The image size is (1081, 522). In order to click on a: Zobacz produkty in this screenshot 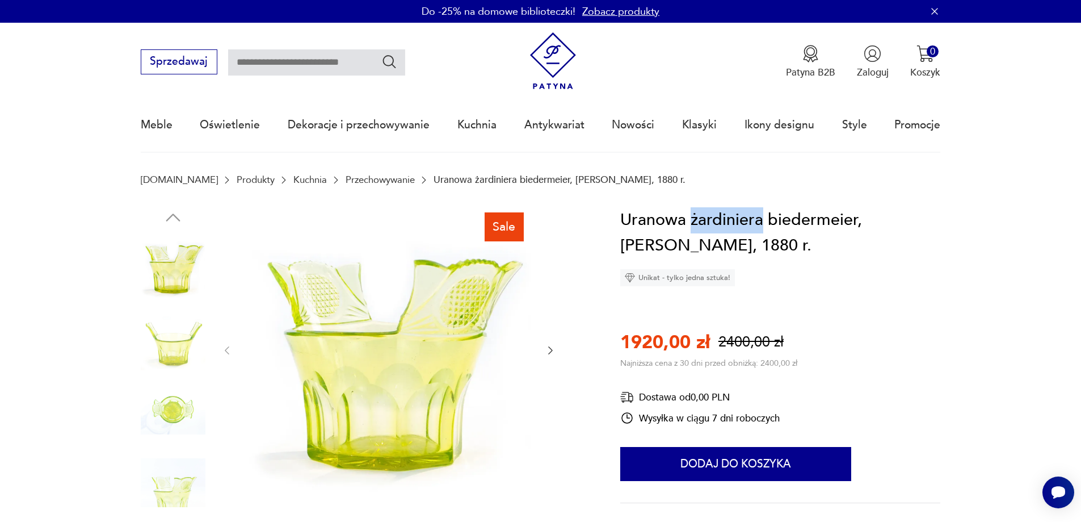, I will do `click(621, 11)`.